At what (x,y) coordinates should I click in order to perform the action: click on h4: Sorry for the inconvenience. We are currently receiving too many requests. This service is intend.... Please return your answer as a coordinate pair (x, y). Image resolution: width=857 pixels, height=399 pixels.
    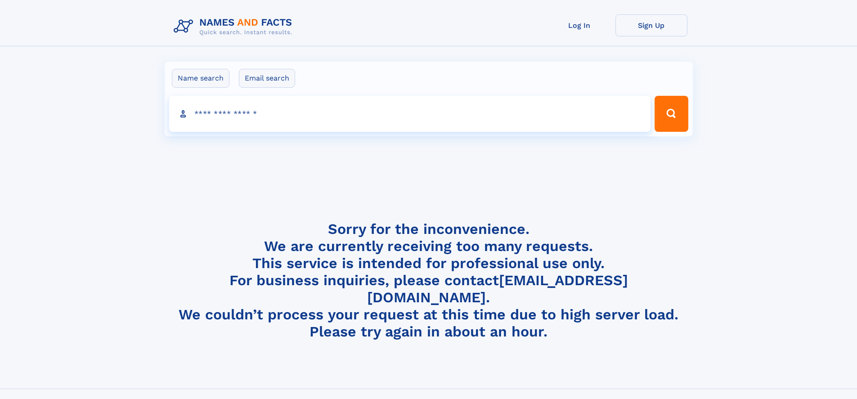
    Looking at the image, I should click on (429, 280).